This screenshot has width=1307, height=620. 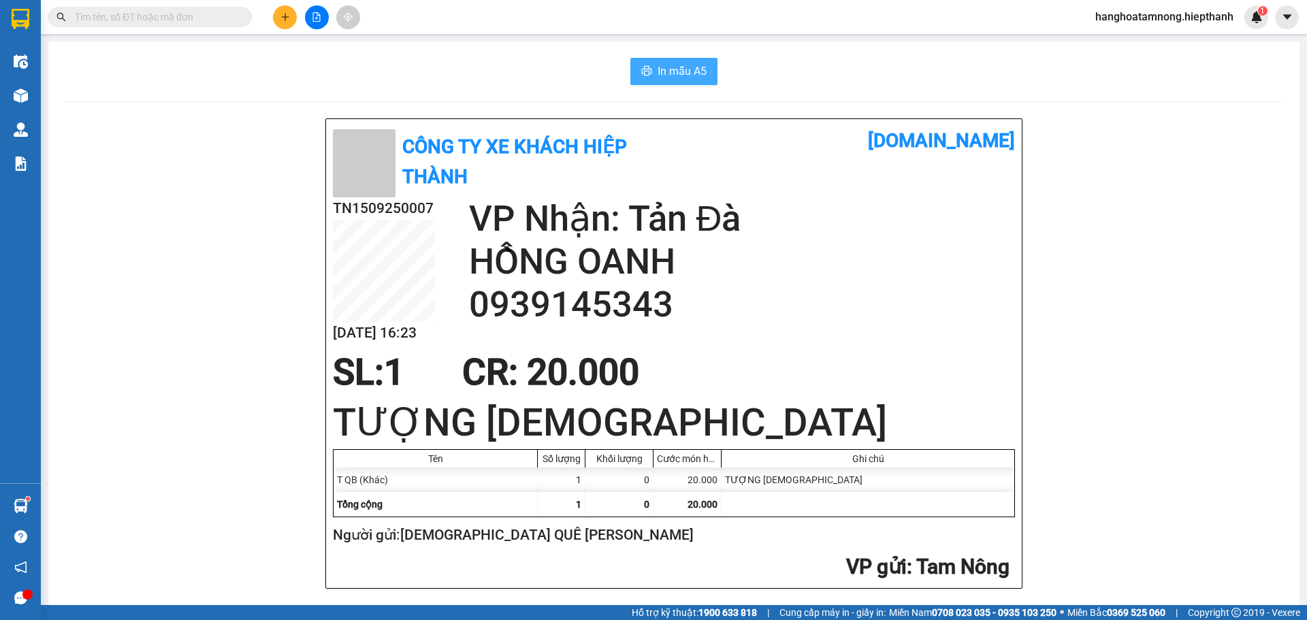 I want to click on strong: 1900 633 818, so click(x=728, y=613).